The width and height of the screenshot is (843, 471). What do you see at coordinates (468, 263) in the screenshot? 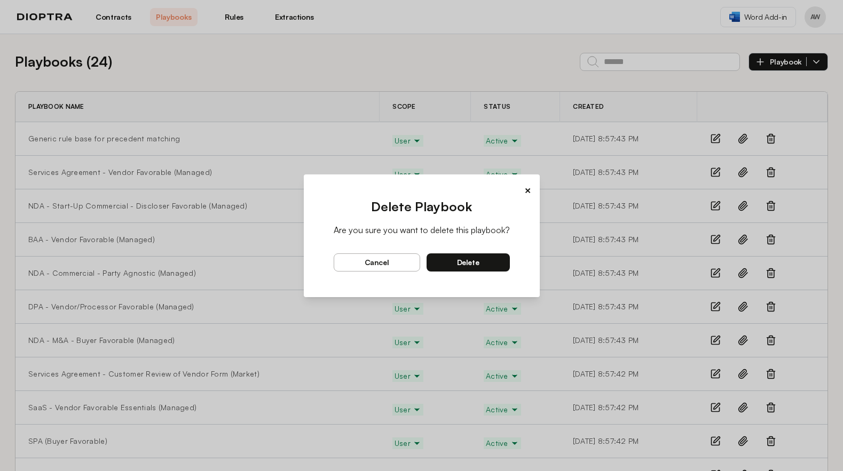
I see `button: delete` at bounding box center [468, 263].